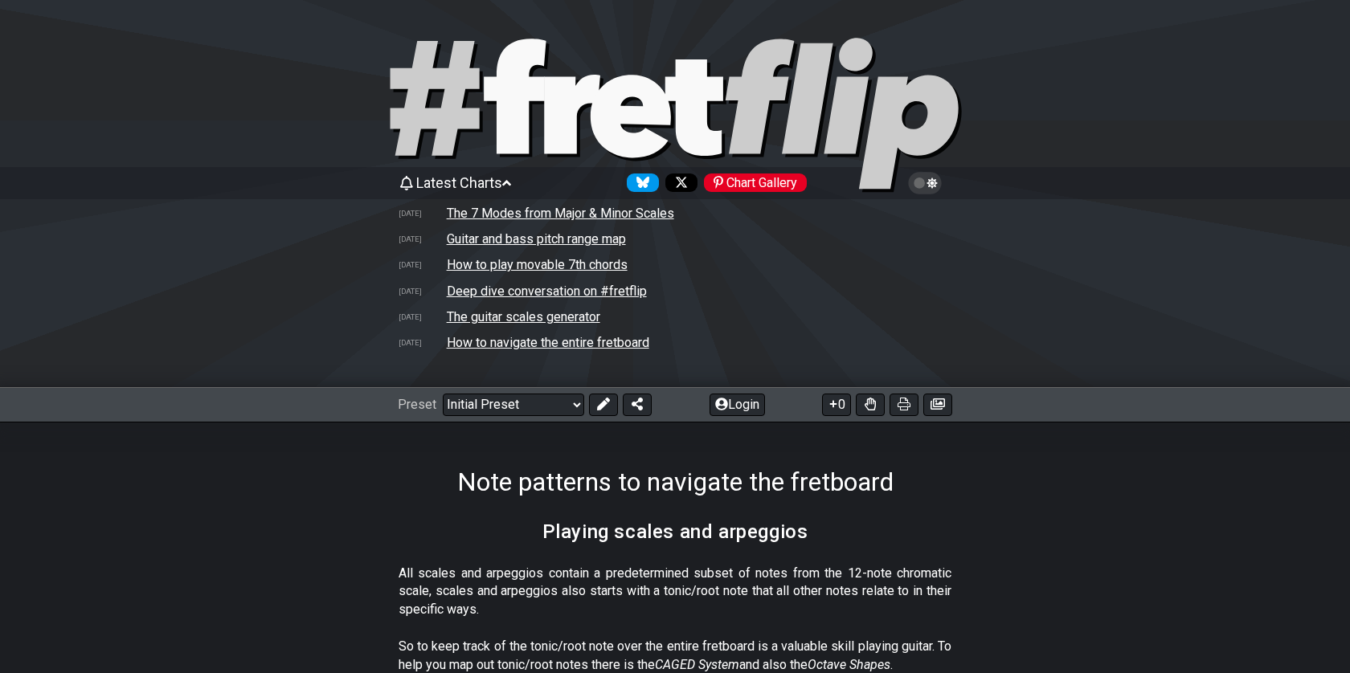  What do you see at coordinates (675, 291) in the screenshot?
I see `tr: Deep dive conversation on #fretflip by Google NotebookLM` at bounding box center [675, 291].